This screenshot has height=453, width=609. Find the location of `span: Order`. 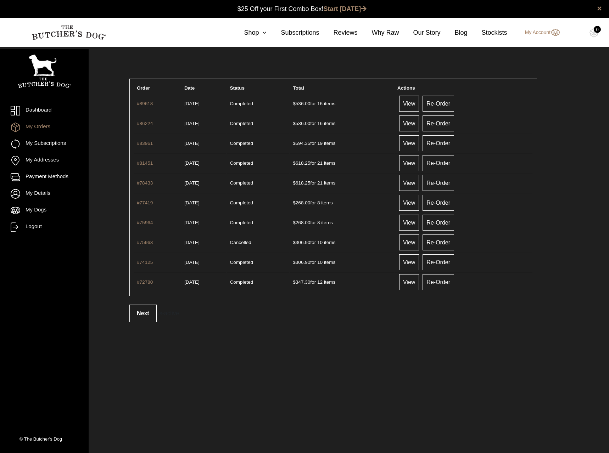

span: Order is located at coordinates (143, 88).